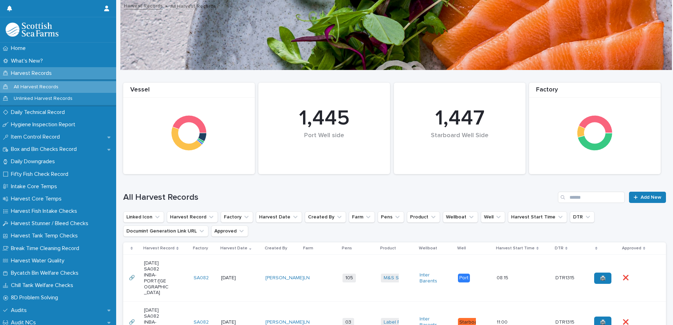 The height and width of the screenshot is (325, 673). I want to click on button: Farm, so click(362, 217).